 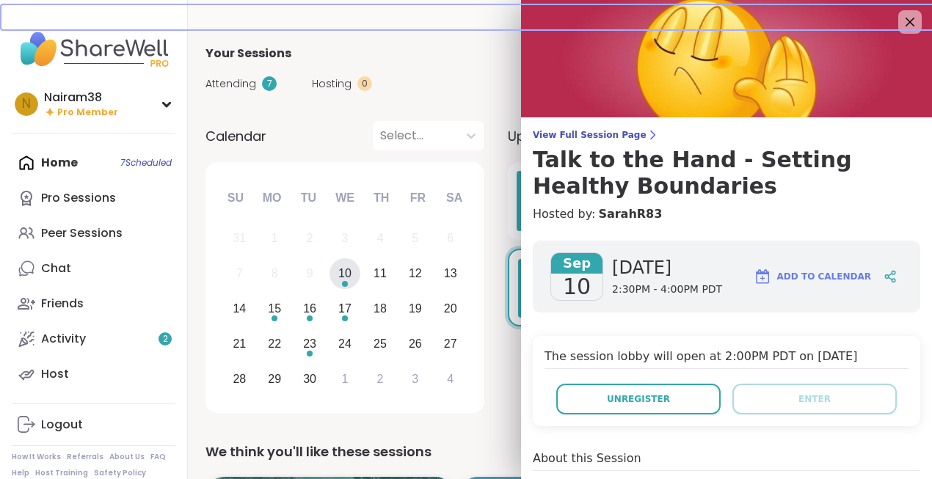 What do you see at coordinates (727, 214) in the screenshot?
I see `h4: Hosted by:` at bounding box center [727, 214].